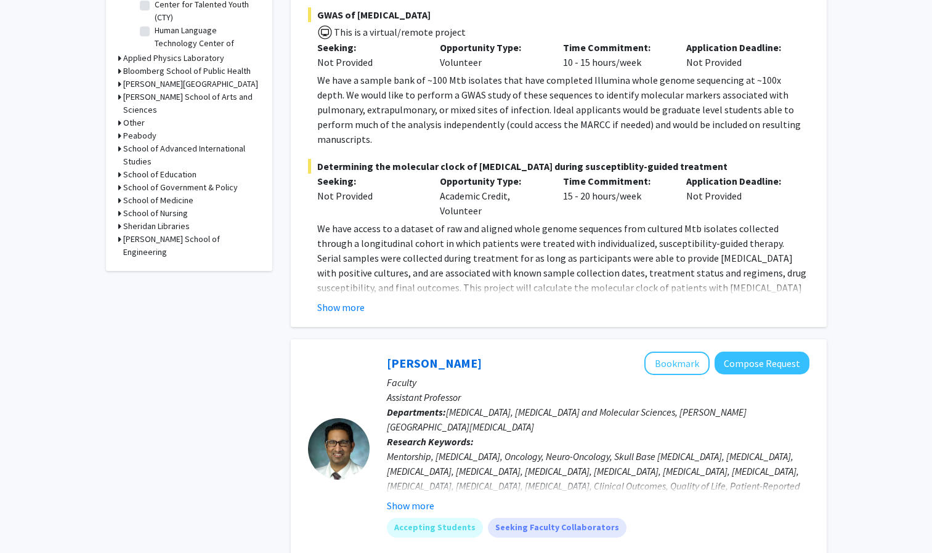 This screenshot has height=553, width=932. What do you see at coordinates (492, 55) in the screenshot?
I see `div: Volunteer` at bounding box center [492, 55].